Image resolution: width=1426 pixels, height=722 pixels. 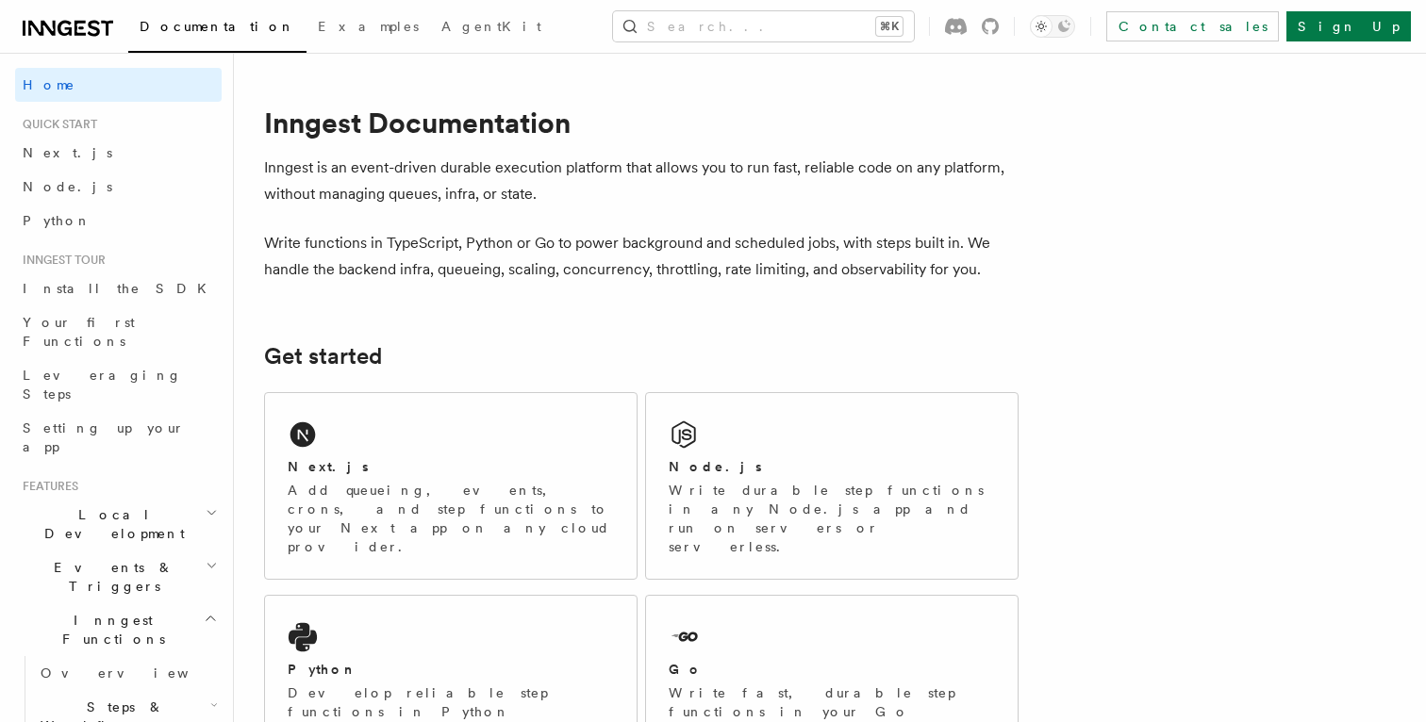 What do you see at coordinates (67, 153) in the screenshot?
I see `span: Next.js` at bounding box center [67, 153].